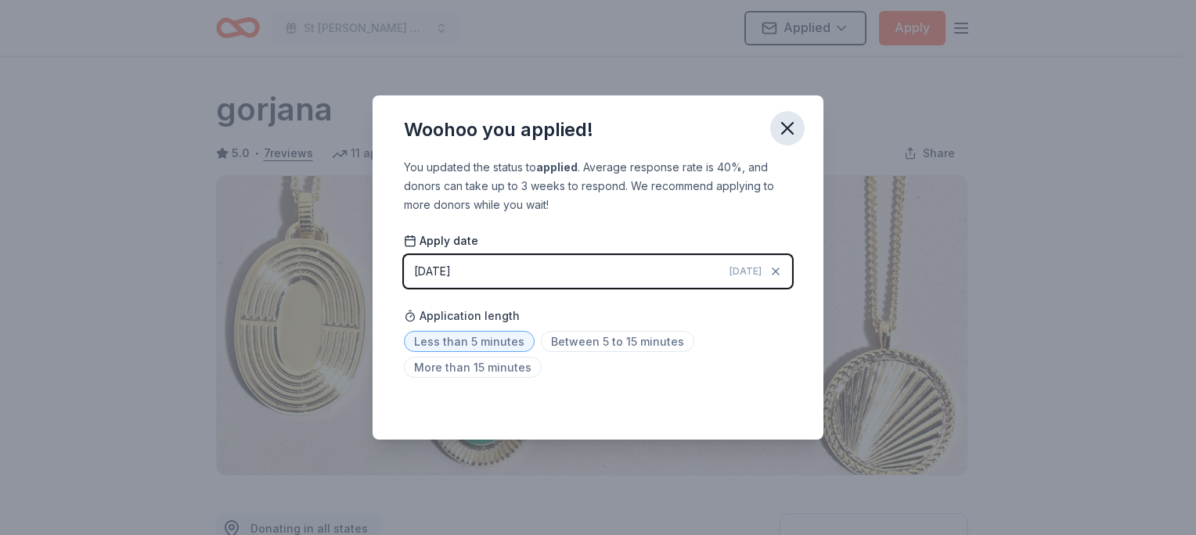 The width and height of the screenshot is (1196, 535). I want to click on div: Woohoo you applied!, so click(498, 130).